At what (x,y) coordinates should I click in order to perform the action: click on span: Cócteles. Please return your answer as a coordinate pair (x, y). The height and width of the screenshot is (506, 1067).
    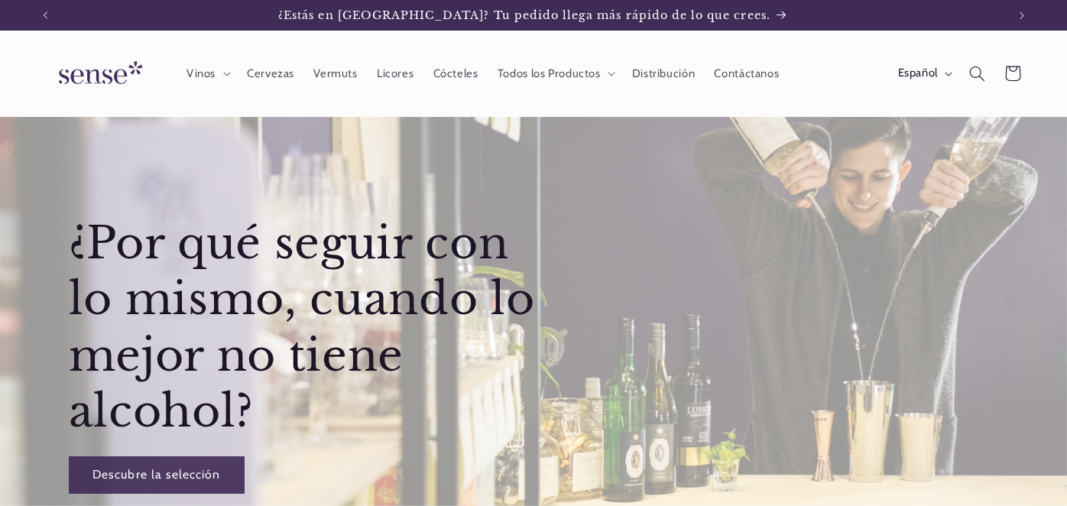
    Looking at the image, I should click on (456, 73).